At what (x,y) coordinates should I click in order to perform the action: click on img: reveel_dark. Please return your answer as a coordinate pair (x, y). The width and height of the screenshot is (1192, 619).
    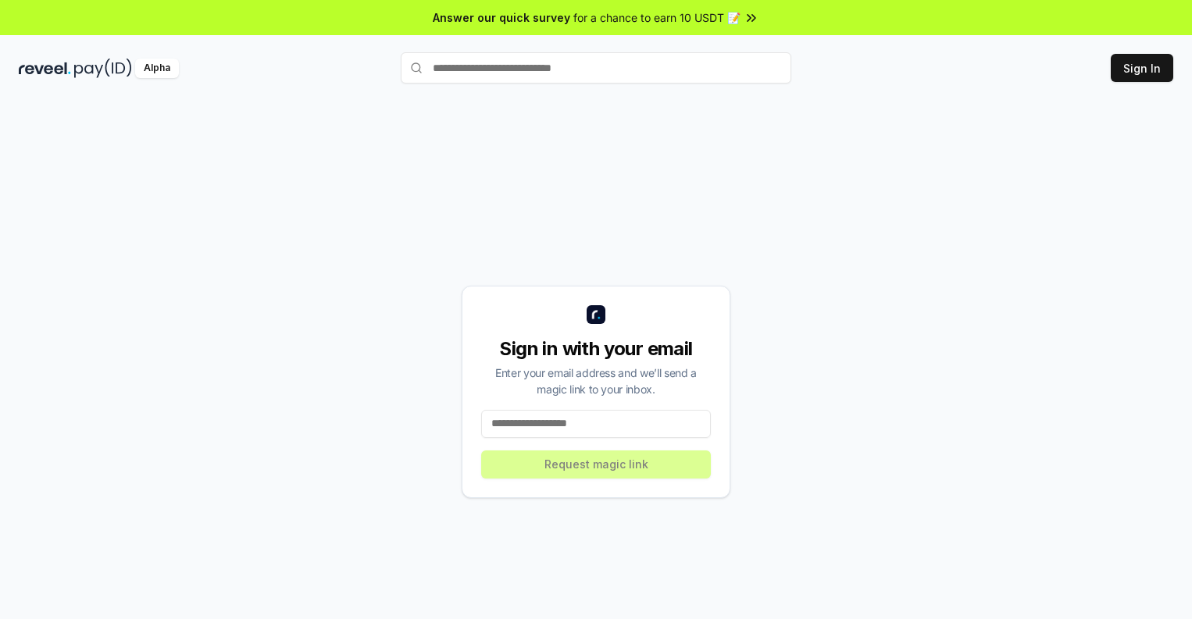
    Looking at the image, I should click on (45, 68).